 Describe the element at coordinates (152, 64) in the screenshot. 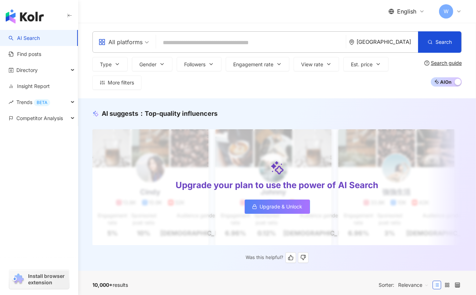

I see `button: Gender` at that location.